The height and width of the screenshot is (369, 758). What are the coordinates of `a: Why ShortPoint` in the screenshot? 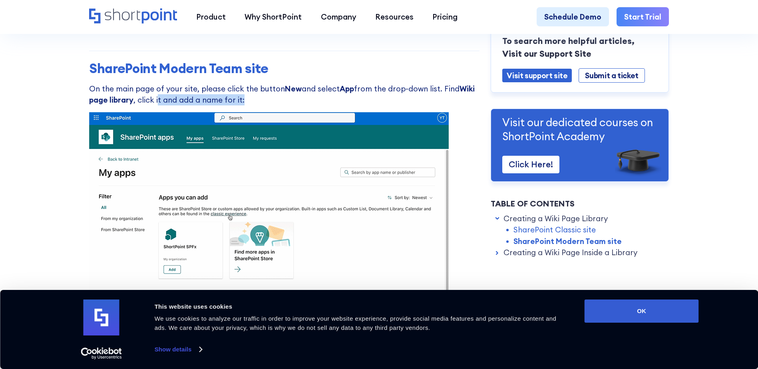 It's located at (273, 16).